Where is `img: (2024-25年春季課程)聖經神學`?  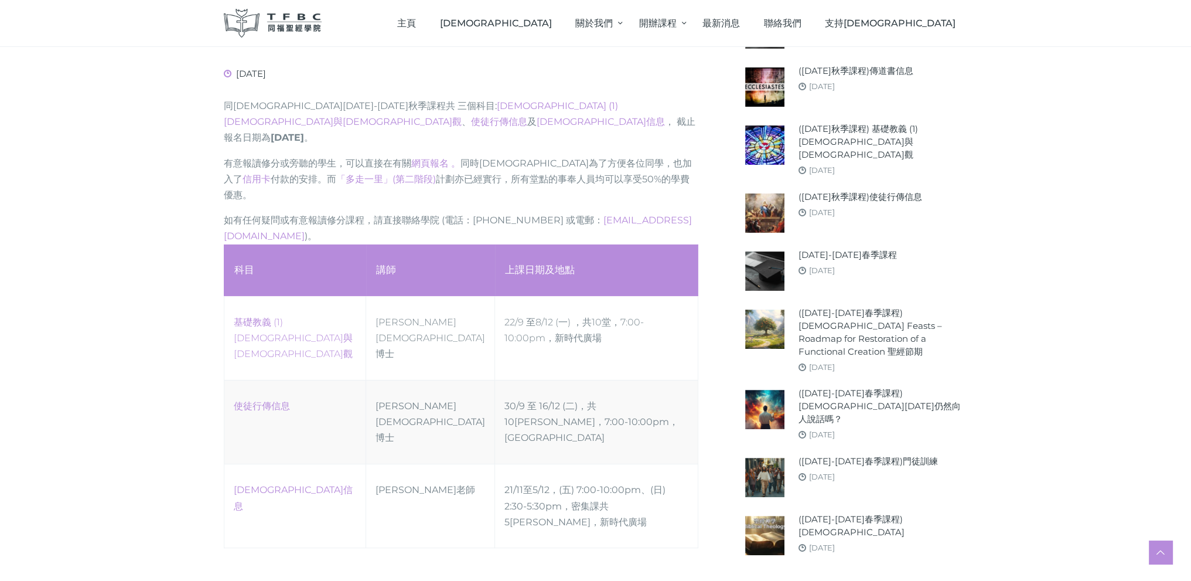 img: (2024-25年春季課程)聖經神學 is located at coordinates (765, 535).